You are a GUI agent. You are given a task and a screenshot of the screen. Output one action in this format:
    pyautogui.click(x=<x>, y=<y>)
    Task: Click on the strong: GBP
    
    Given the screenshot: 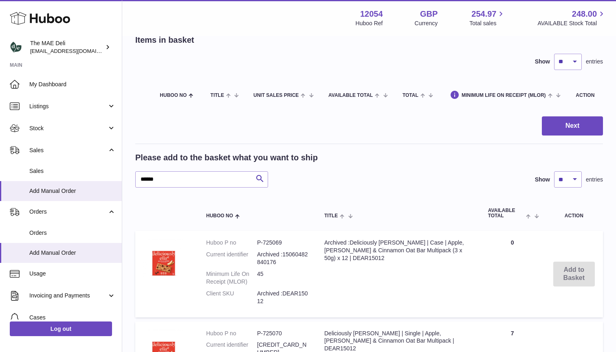 What is the action you would take?
    pyautogui.click(x=429, y=14)
    